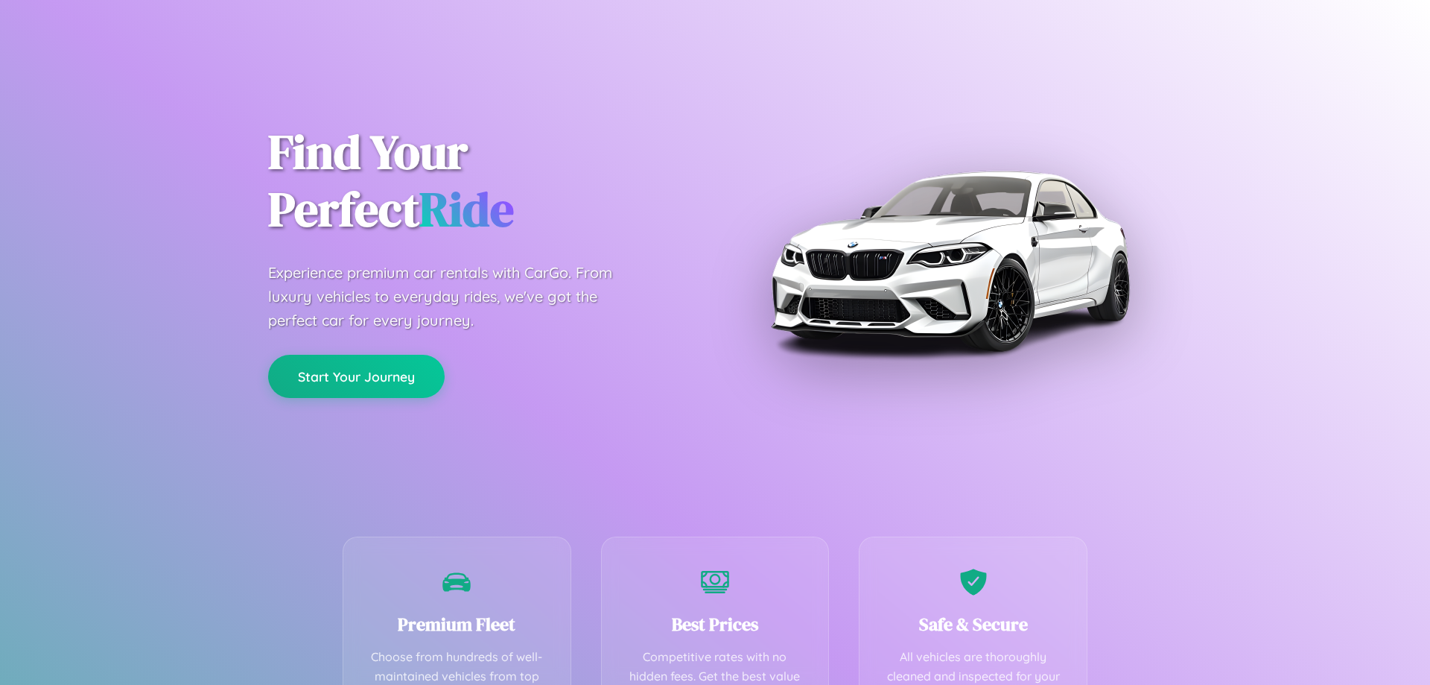 Image resolution: width=1430 pixels, height=685 pixels. What do you see at coordinates (480, 181) in the screenshot?
I see `h1: Find Your Perfect` at bounding box center [480, 181].